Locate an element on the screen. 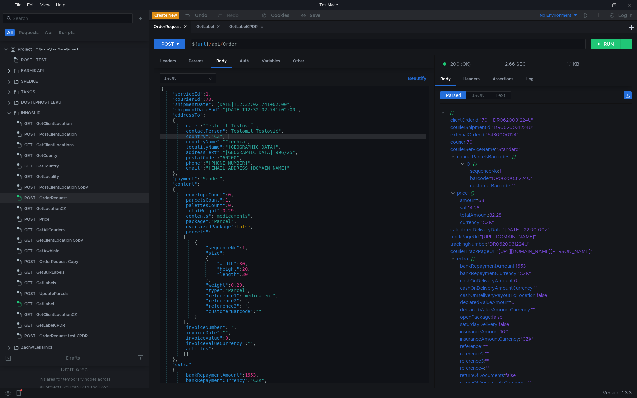  div: POST is located at coordinates (168, 44).